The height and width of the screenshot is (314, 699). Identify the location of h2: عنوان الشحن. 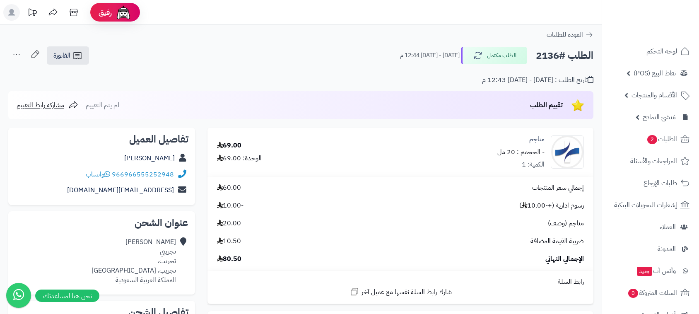
(101, 223).